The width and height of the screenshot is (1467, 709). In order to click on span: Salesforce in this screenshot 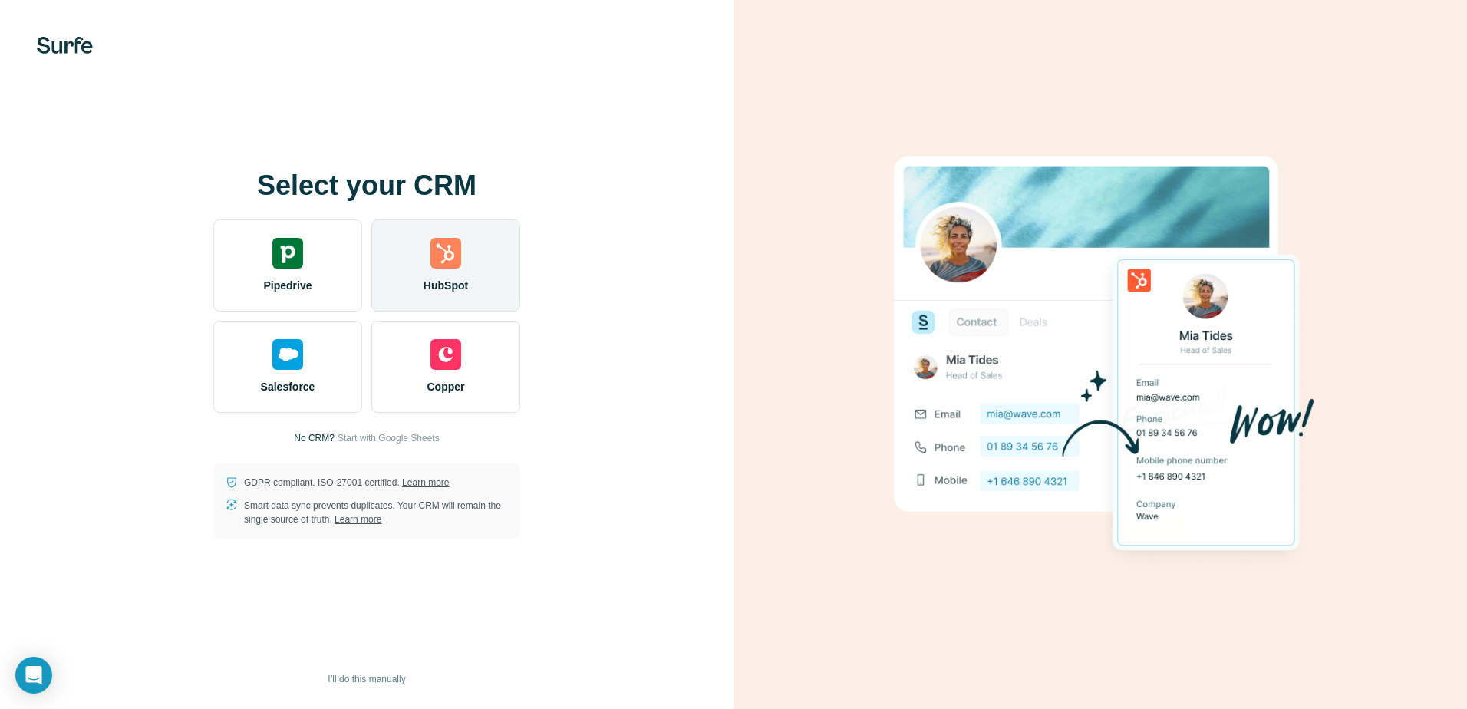, I will do `click(288, 387)`.